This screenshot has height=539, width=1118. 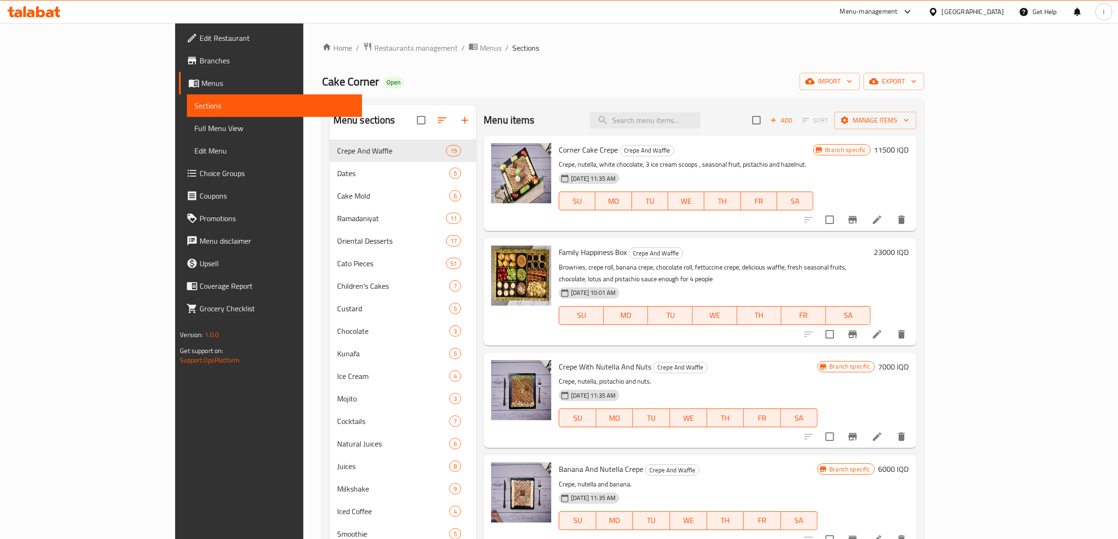 What do you see at coordinates (393, 82) in the screenshot?
I see `span: Open` at bounding box center [393, 82].